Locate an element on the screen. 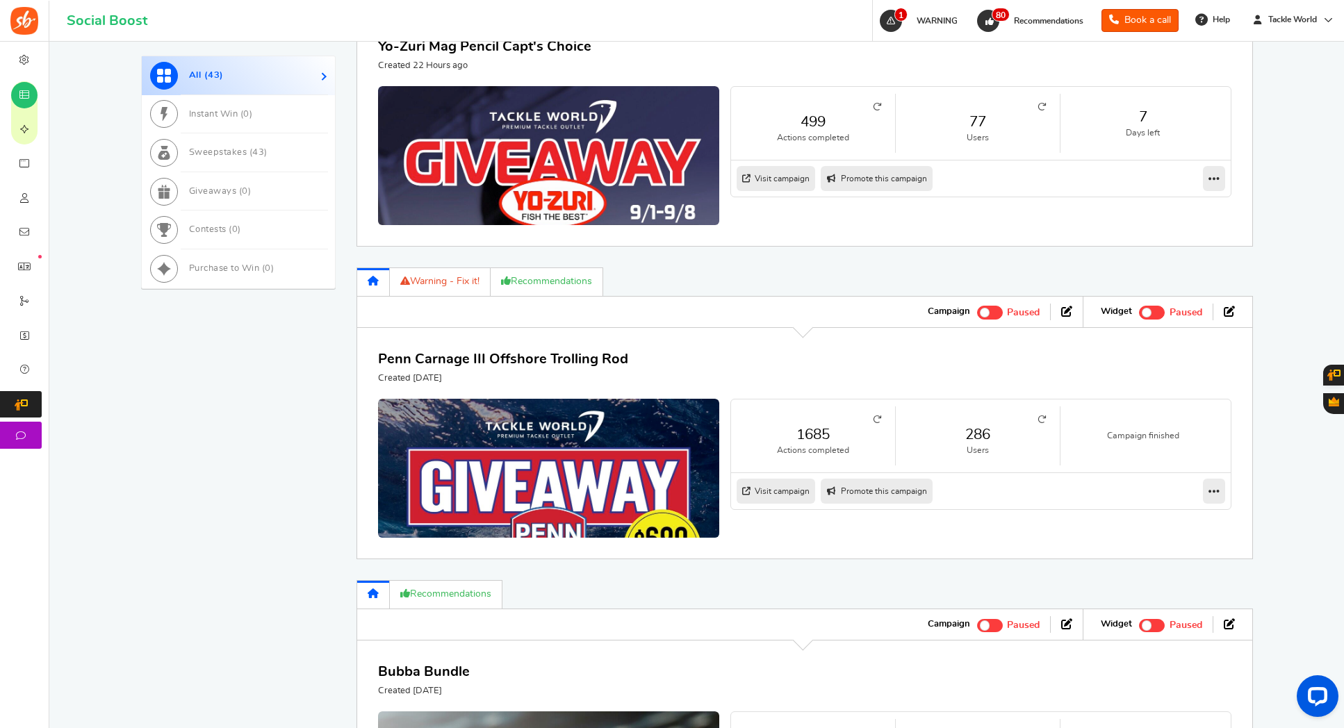 The height and width of the screenshot is (728, 1344). span: Purchase to Win ( ) is located at coordinates (231, 268).